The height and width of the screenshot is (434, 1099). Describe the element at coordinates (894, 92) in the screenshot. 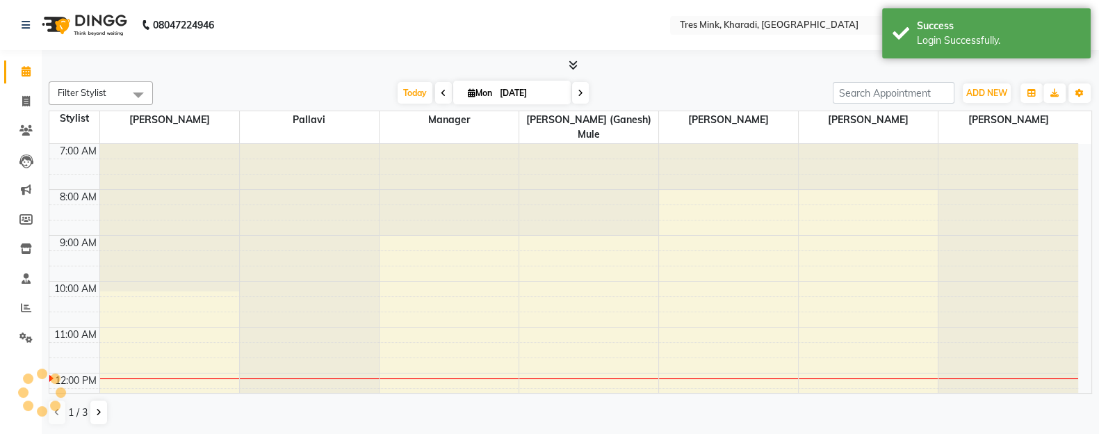

I see `input: Search Appointment` at that location.